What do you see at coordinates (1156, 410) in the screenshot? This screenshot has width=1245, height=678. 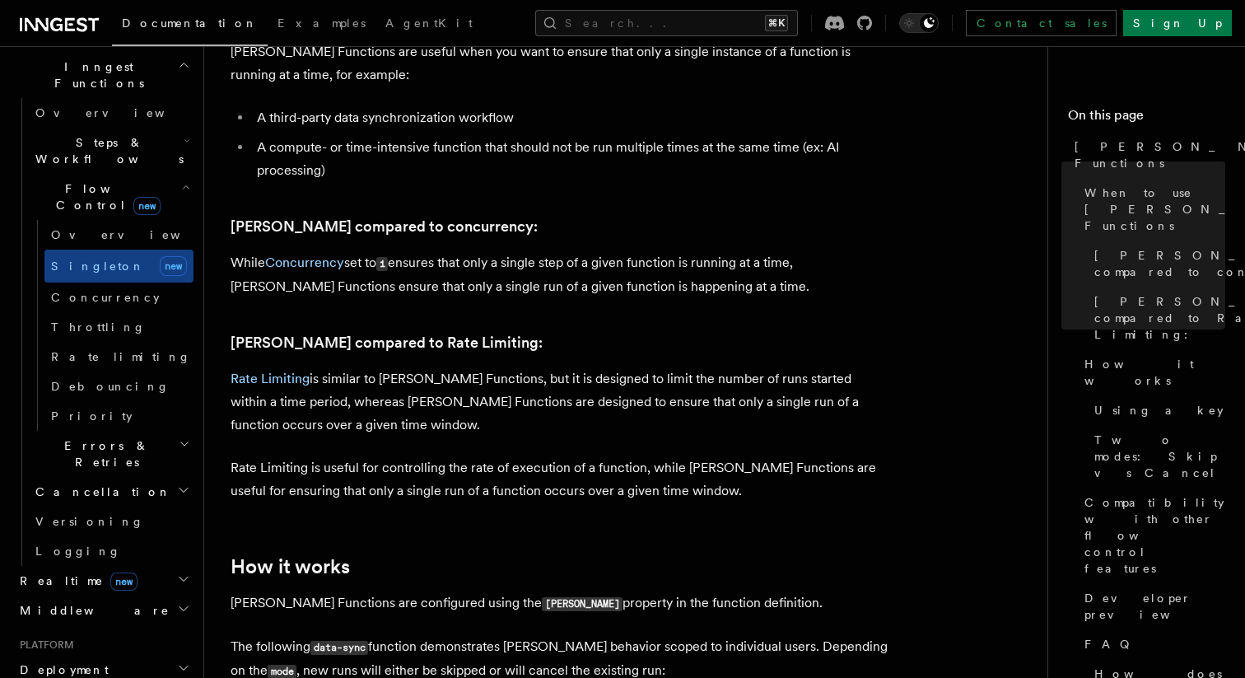 I see `a: Using a key` at bounding box center [1156, 410].